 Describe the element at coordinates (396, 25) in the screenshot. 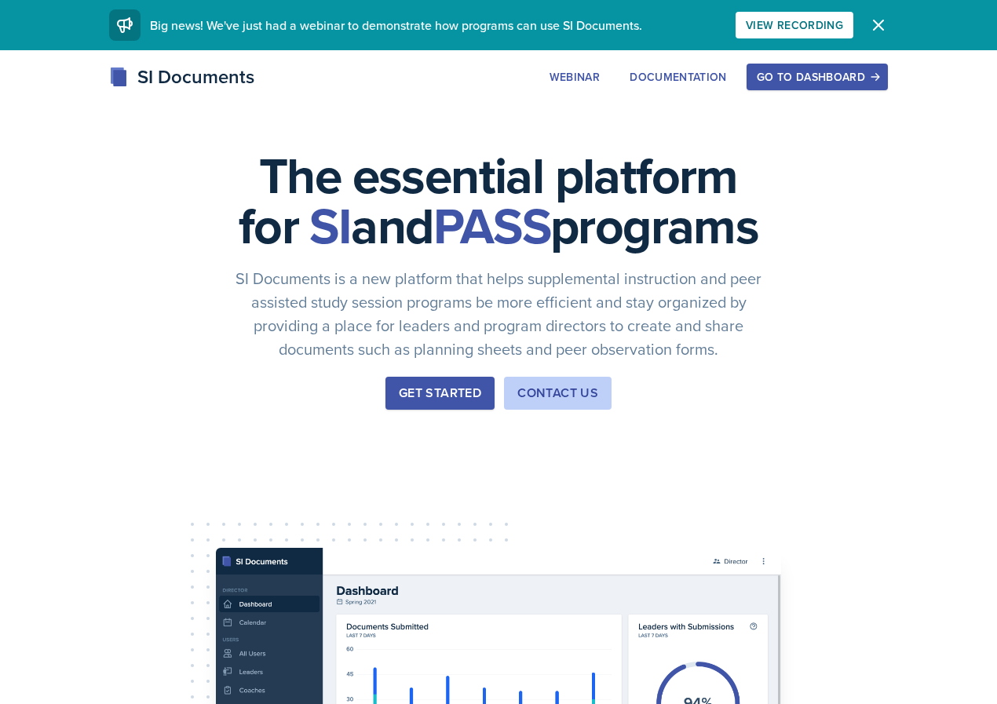

I see `span: Big news! We've just had a webinar to demonstrate how programs can use SI Documents.` at that location.